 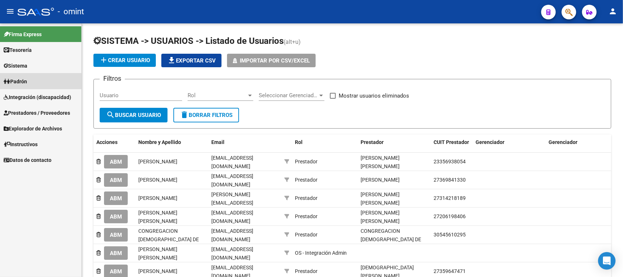 I want to click on div: OS - Integración Admin, so click(x=321, y=253).